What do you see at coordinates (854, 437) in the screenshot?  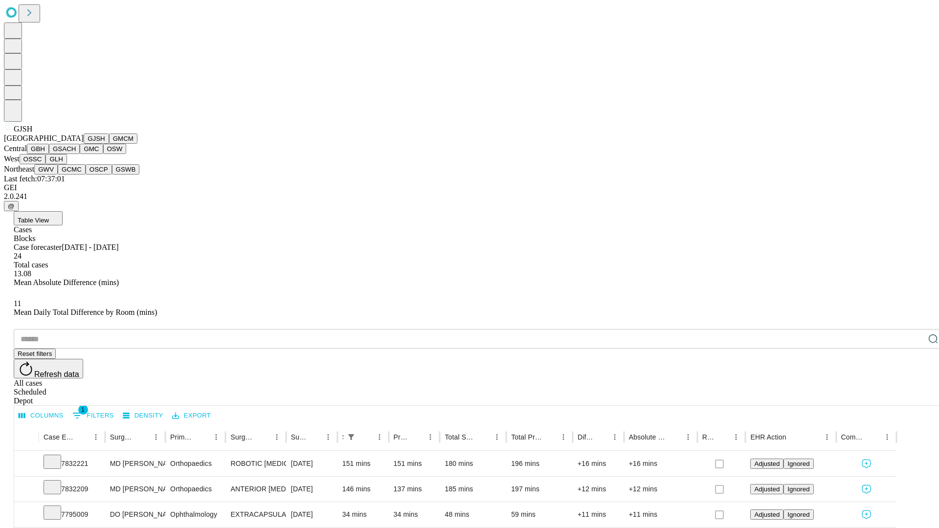 I see `div: Comments` at bounding box center [854, 437].